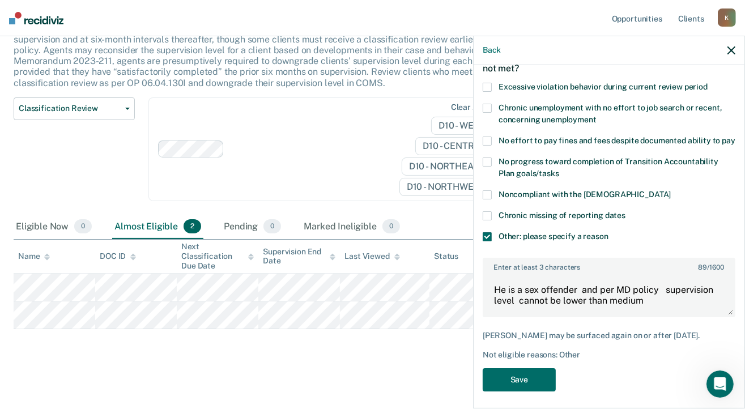 The width and height of the screenshot is (745, 409). What do you see at coordinates (217, 256) in the screenshot?
I see `div: Next Classification Due Date` at bounding box center [217, 256].